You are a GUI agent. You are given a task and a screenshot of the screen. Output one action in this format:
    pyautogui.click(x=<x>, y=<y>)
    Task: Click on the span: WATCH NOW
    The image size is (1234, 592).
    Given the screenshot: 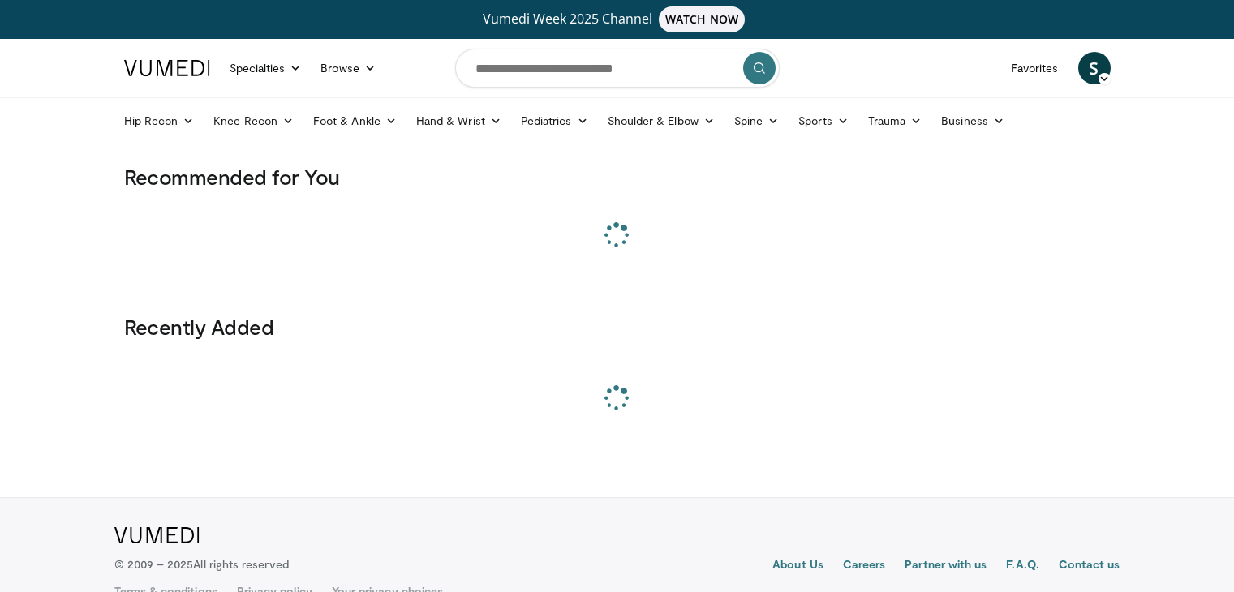 What is the action you would take?
    pyautogui.click(x=702, y=19)
    